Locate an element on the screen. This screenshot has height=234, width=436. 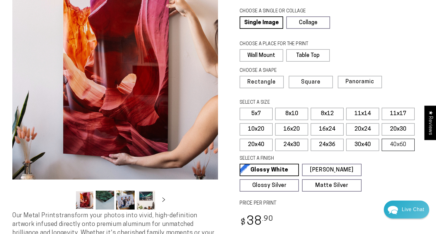
a: Glossy White is located at coordinates (269, 170).